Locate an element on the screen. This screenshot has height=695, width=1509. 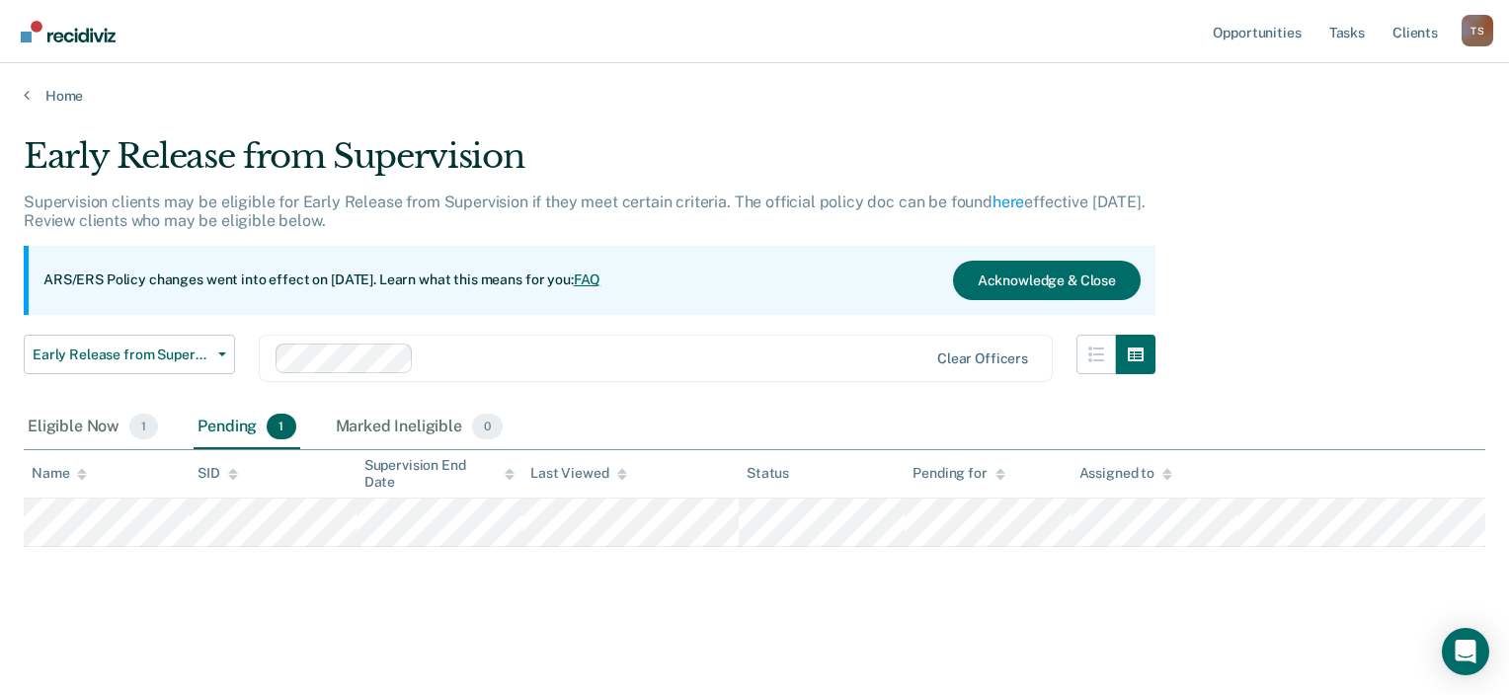
div: Status is located at coordinates (767, 473).